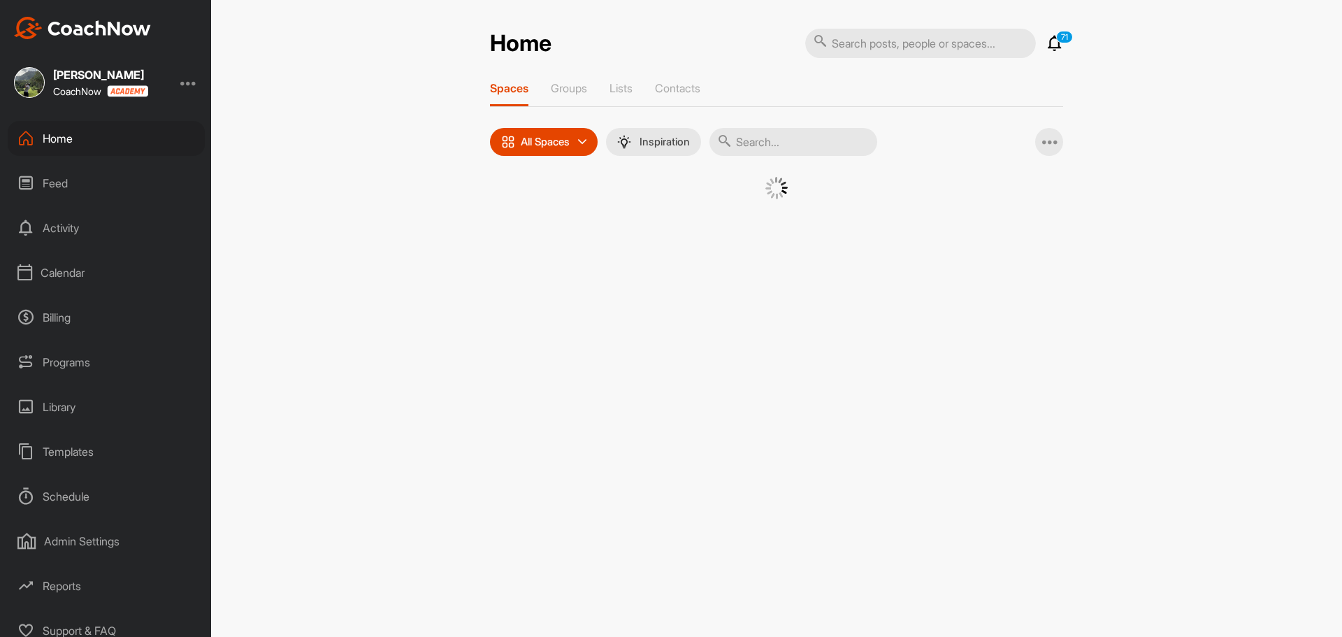  I want to click on img: CoachNow, so click(82, 28).